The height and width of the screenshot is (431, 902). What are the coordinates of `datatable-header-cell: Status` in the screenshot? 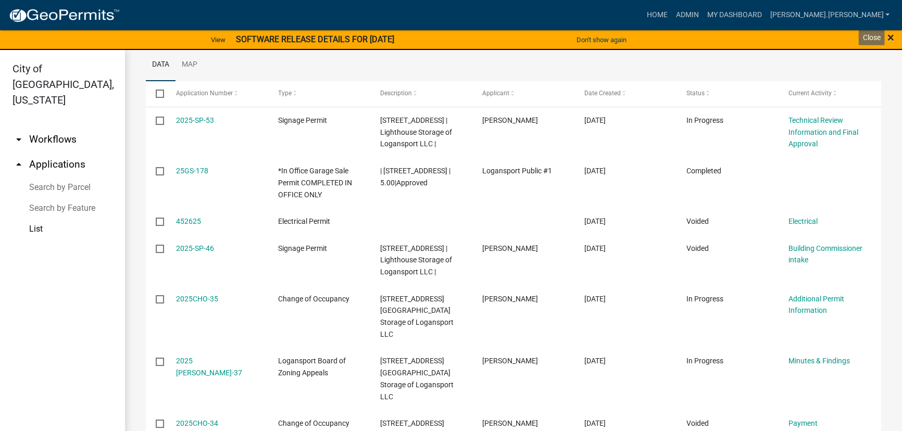 It's located at (727, 94).